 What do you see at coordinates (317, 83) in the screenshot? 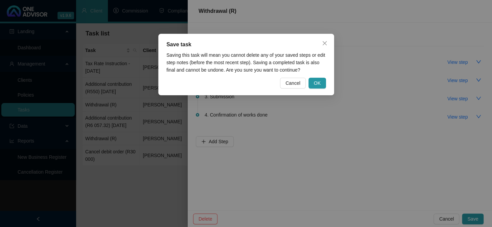
I see `button: OK` at bounding box center [317, 83].